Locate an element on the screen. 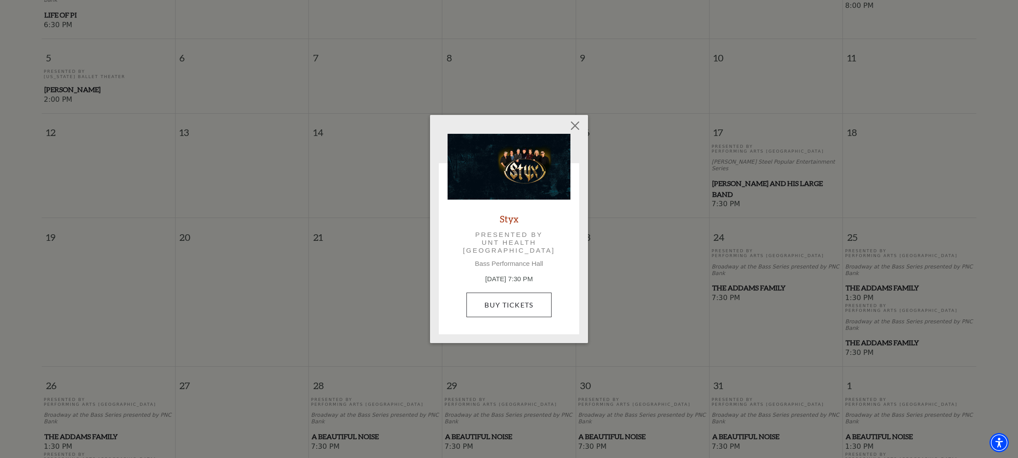 The image size is (1018, 458). a: Buy Tickets is located at coordinates (509, 305).